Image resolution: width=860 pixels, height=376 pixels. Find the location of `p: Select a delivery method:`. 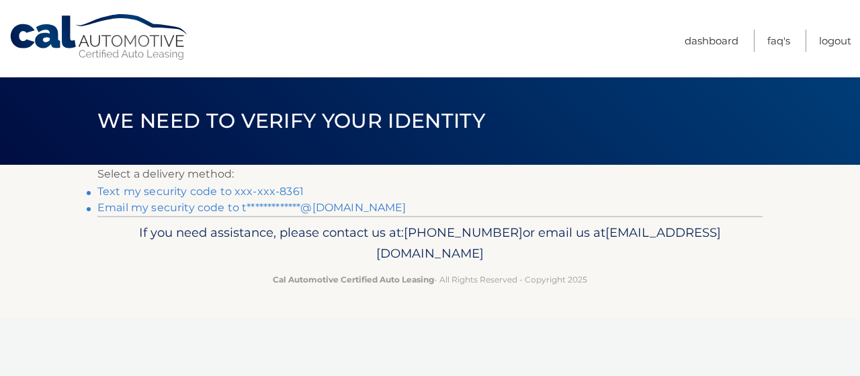

p: Select a delivery method: is located at coordinates (430, 174).